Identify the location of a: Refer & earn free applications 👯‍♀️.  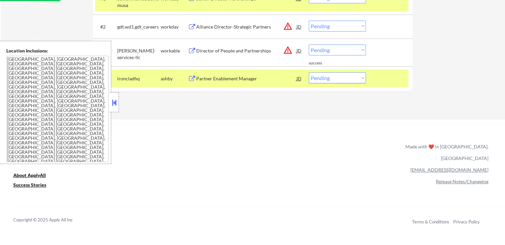
(140, 154).